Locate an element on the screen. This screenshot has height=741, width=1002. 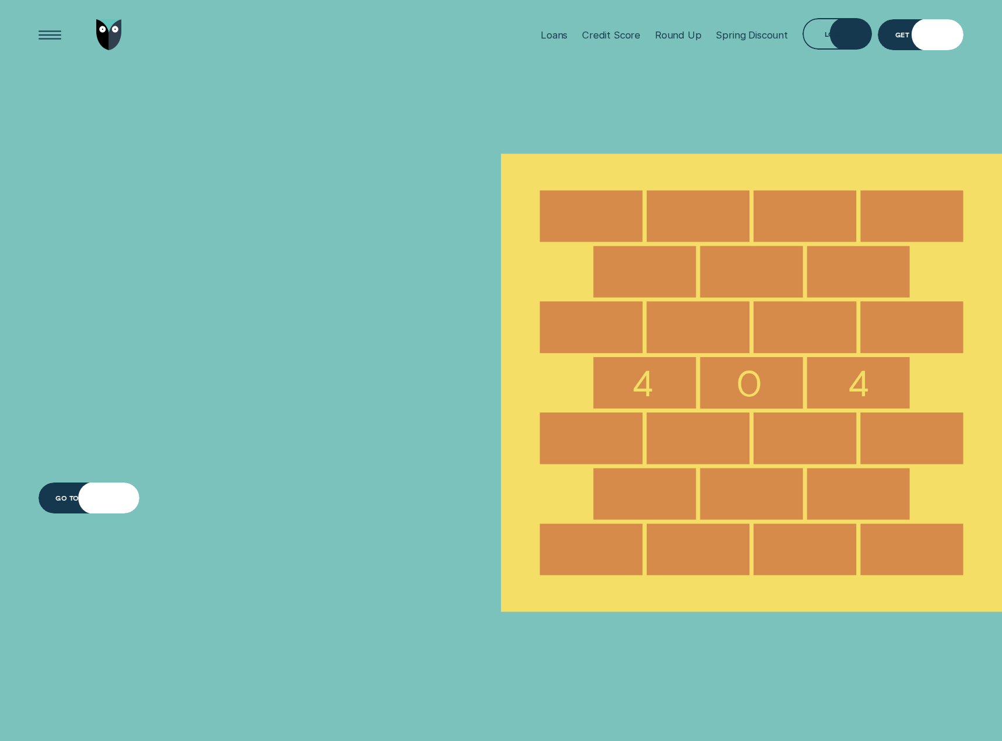
h4: It looks like we hit a brick wall is located at coordinates (247, 331).